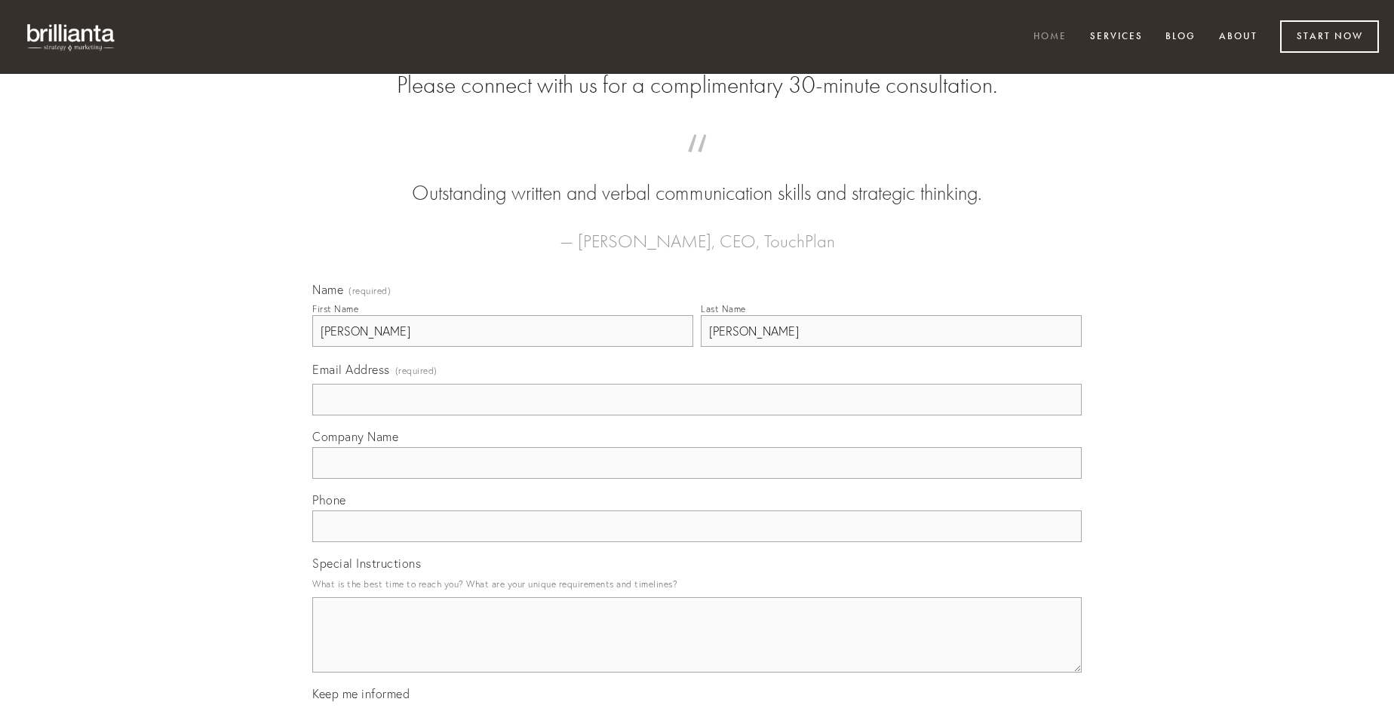  I want to click on a: Start Now, so click(1329, 36).